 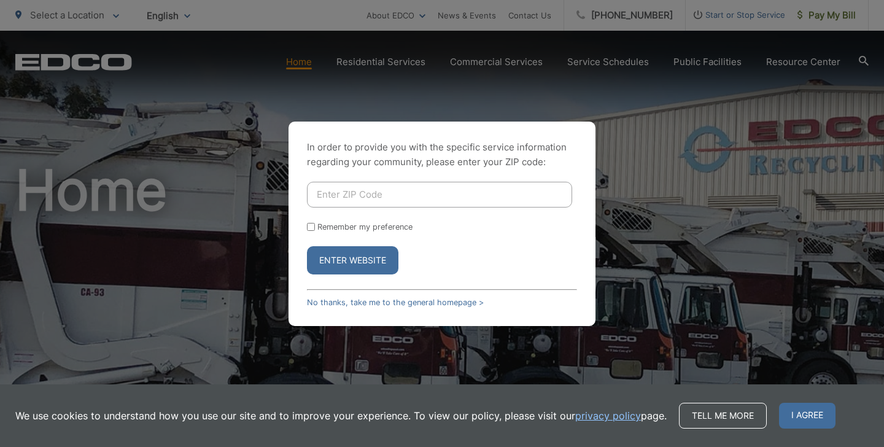 I want to click on label: Remember my preference, so click(x=365, y=227).